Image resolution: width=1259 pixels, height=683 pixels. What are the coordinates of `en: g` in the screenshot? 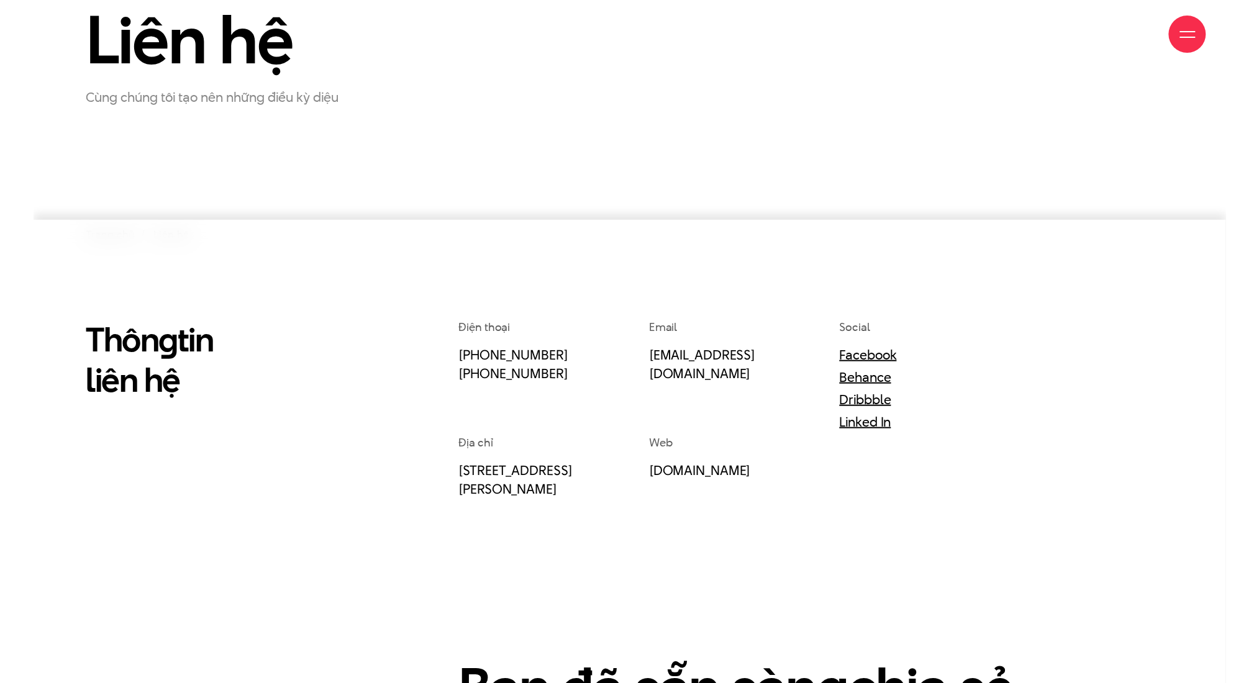 It's located at (168, 339).